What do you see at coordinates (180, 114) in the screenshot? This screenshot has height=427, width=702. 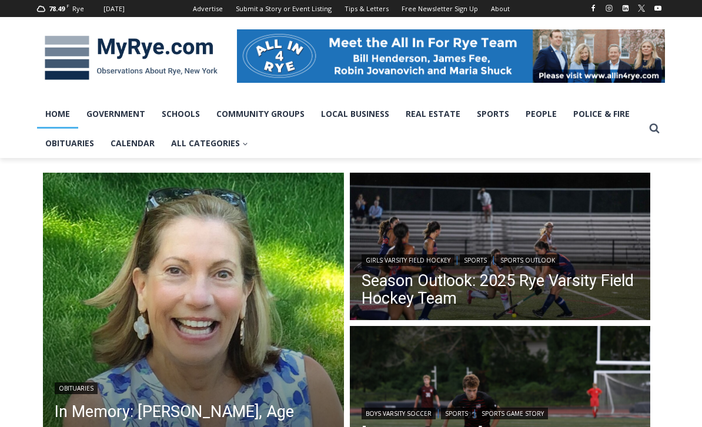 I see `a: Schools` at bounding box center [180, 114].